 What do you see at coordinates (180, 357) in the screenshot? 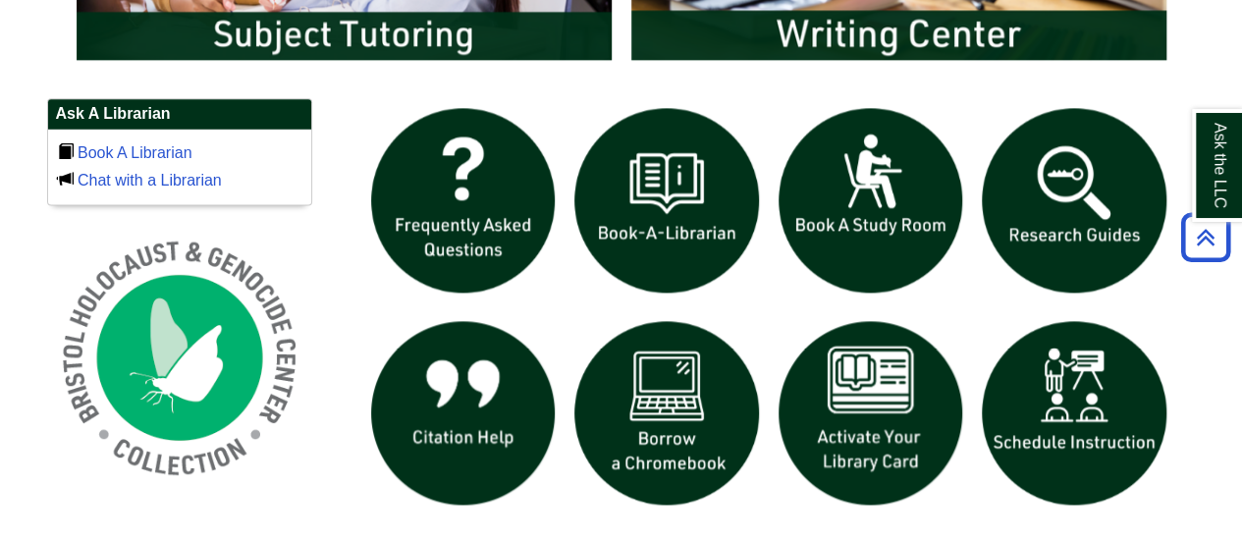
I see `img: Holocaust and Genocide Collection` at bounding box center [180, 357].